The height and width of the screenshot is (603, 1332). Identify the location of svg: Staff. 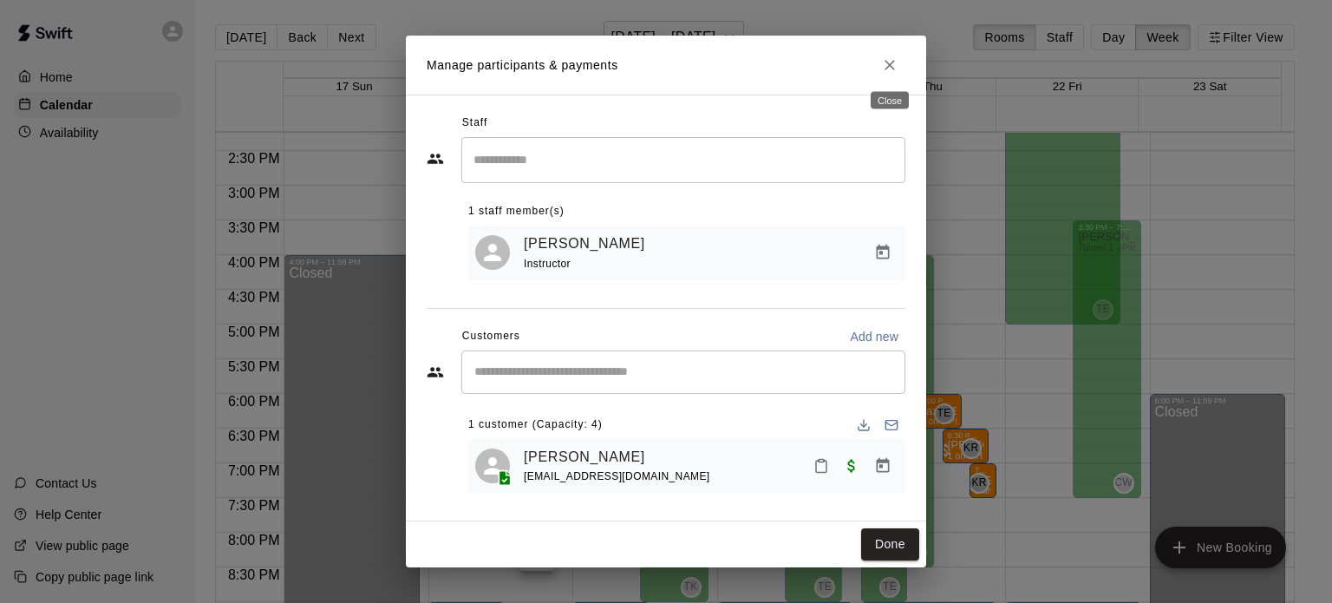
(435, 159).